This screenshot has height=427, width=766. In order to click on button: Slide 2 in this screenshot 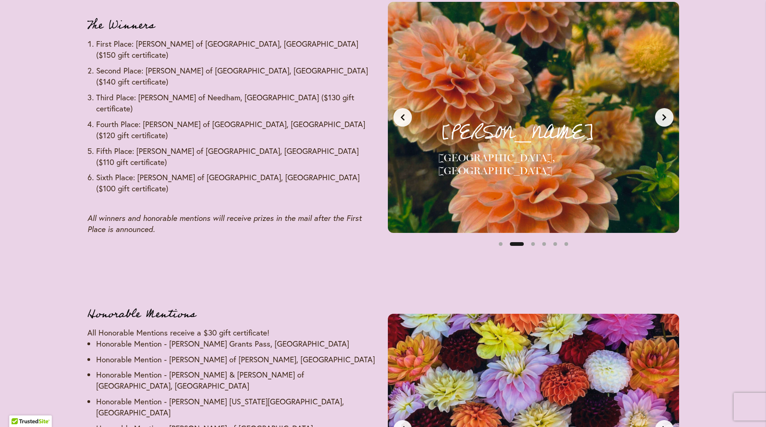, I will do `click(517, 244)`.